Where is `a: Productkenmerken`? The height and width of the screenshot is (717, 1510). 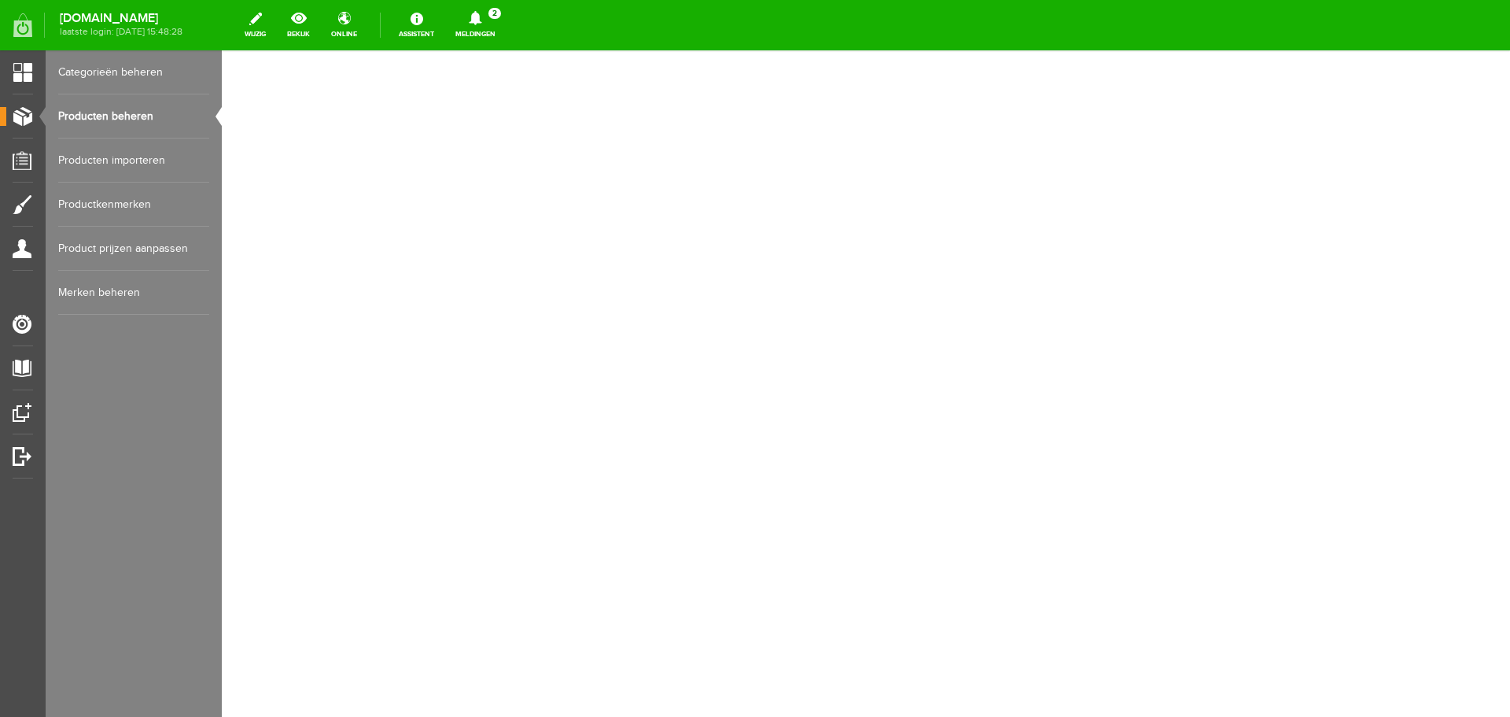 a: Productkenmerken is located at coordinates (134, 205).